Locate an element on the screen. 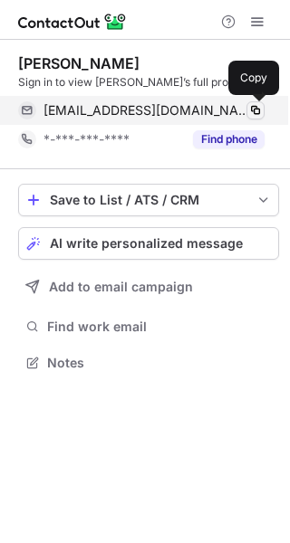  button: Notes is located at coordinates (149, 363).